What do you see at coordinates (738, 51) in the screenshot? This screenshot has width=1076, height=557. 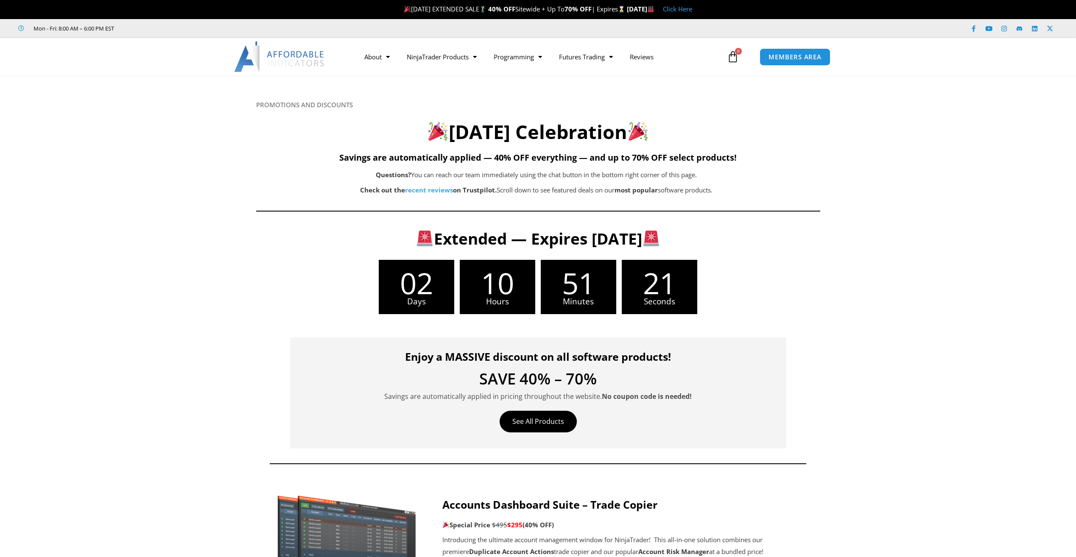 I see `span: 0` at bounding box center [738, 51].